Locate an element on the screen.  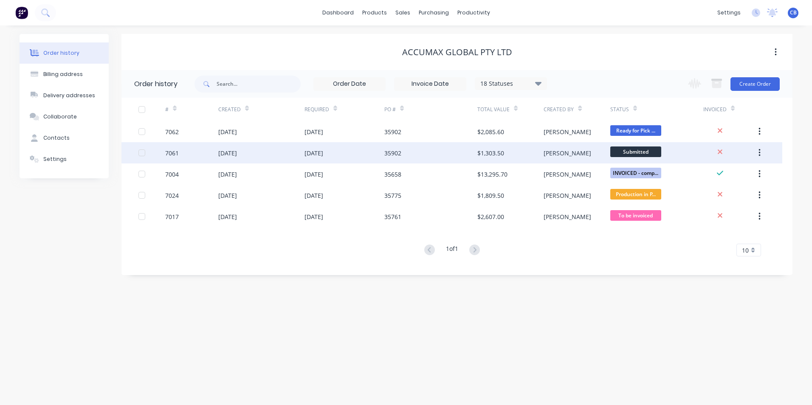
button: Delivery addresses is located at coordinates (64, 96).